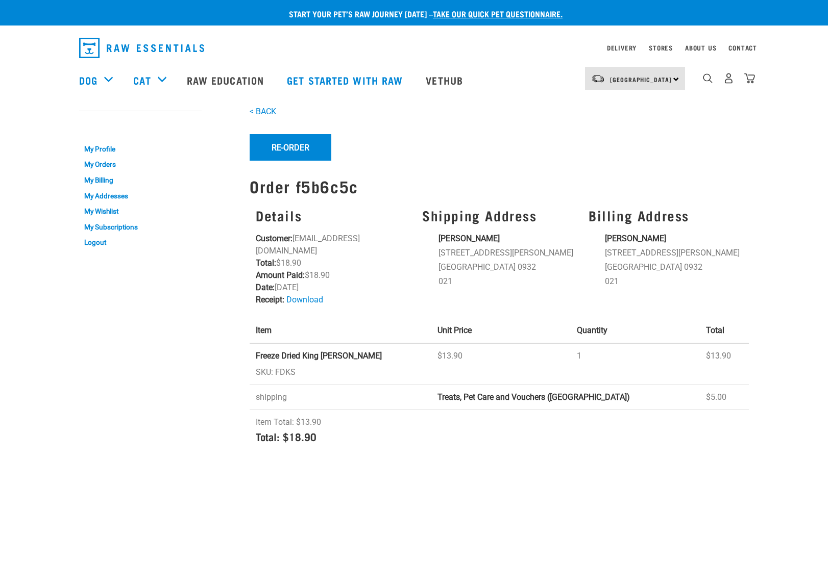  What do you see at coordinates (665, 215) in the screenshot?
I see `h3: Billing Address` at bounding box center [665, 215].